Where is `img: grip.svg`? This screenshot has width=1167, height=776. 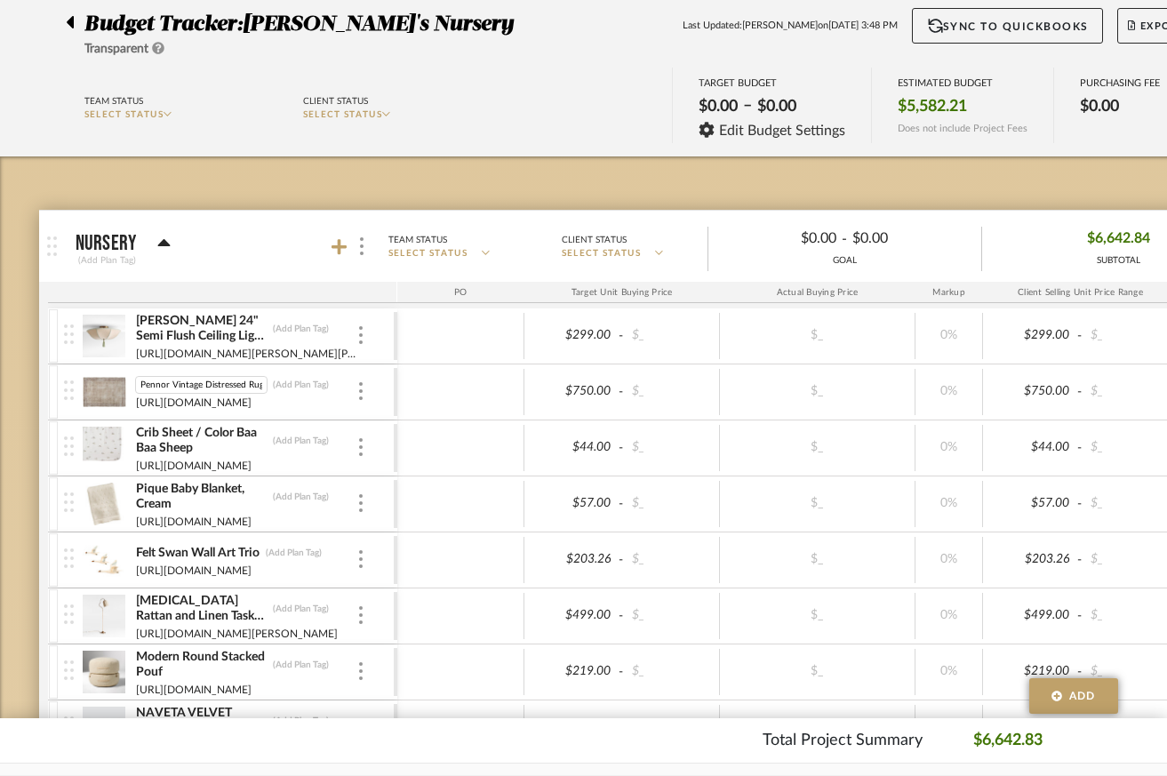
img: grip.svg is located at coordinates (52, 246).